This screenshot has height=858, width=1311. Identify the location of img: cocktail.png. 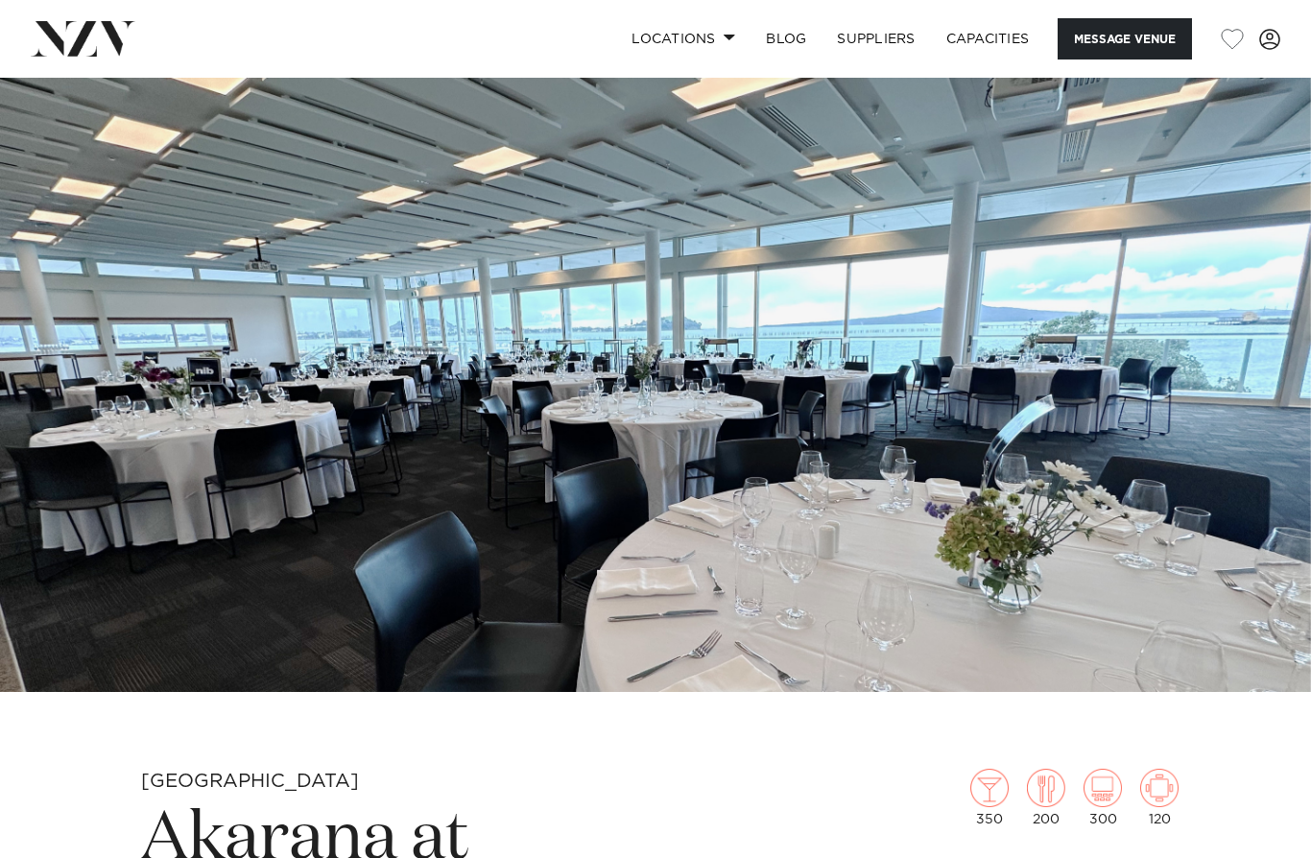
(989, 788).